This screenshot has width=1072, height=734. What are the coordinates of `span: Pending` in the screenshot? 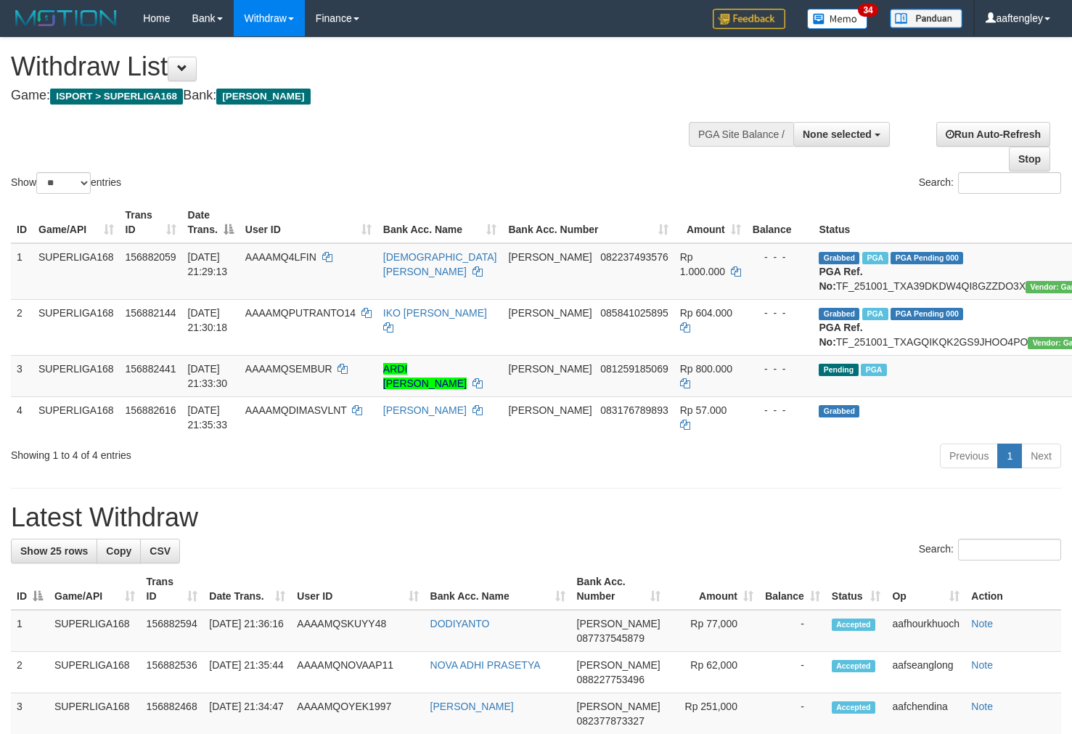 It's located at (838, 369).